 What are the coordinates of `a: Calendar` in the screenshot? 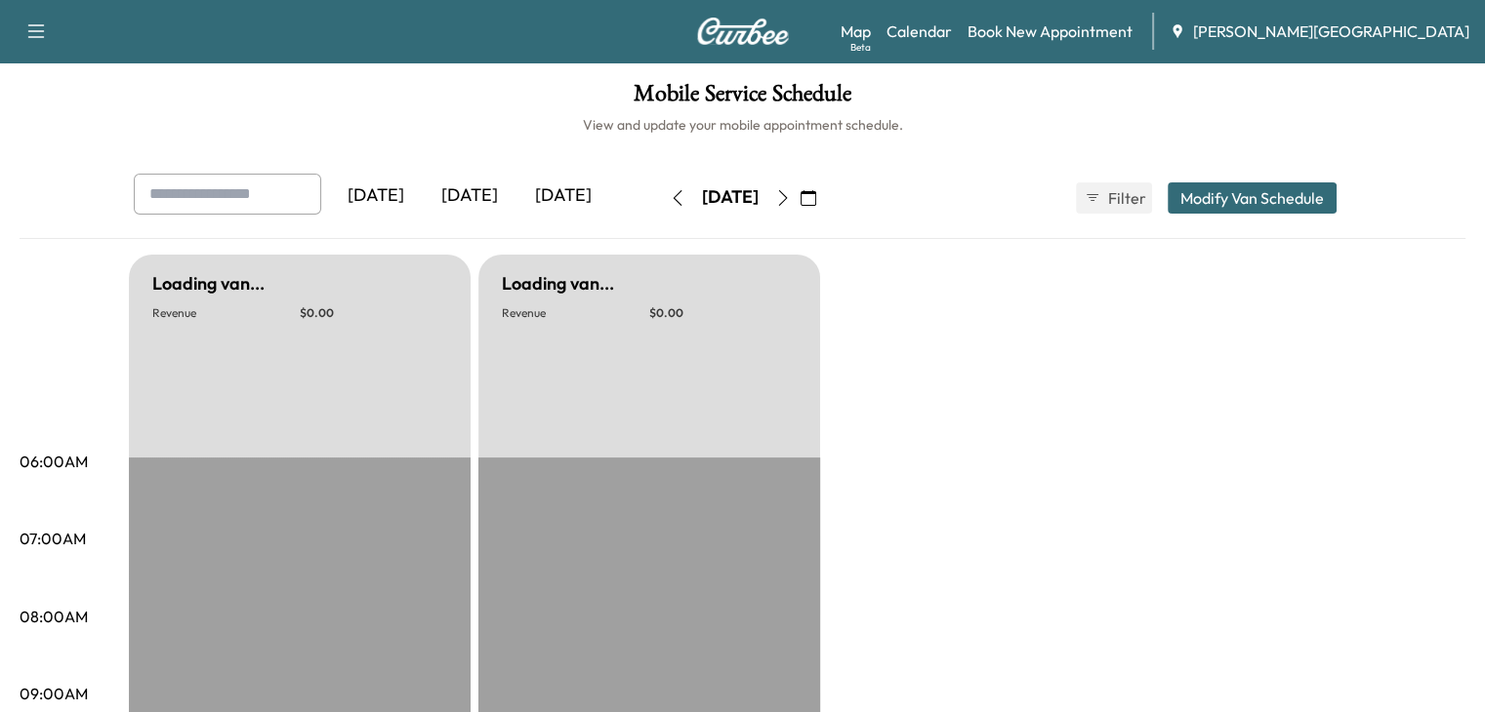 It's located at (918, 31).